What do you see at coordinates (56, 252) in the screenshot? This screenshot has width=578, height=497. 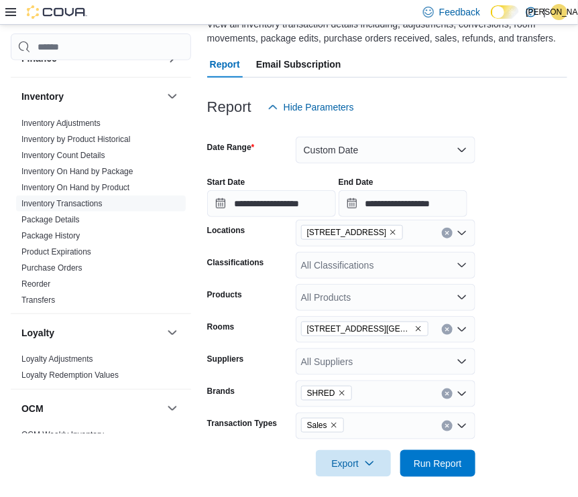 I see `a: Product Expirations` at bounding box center [56, 252].